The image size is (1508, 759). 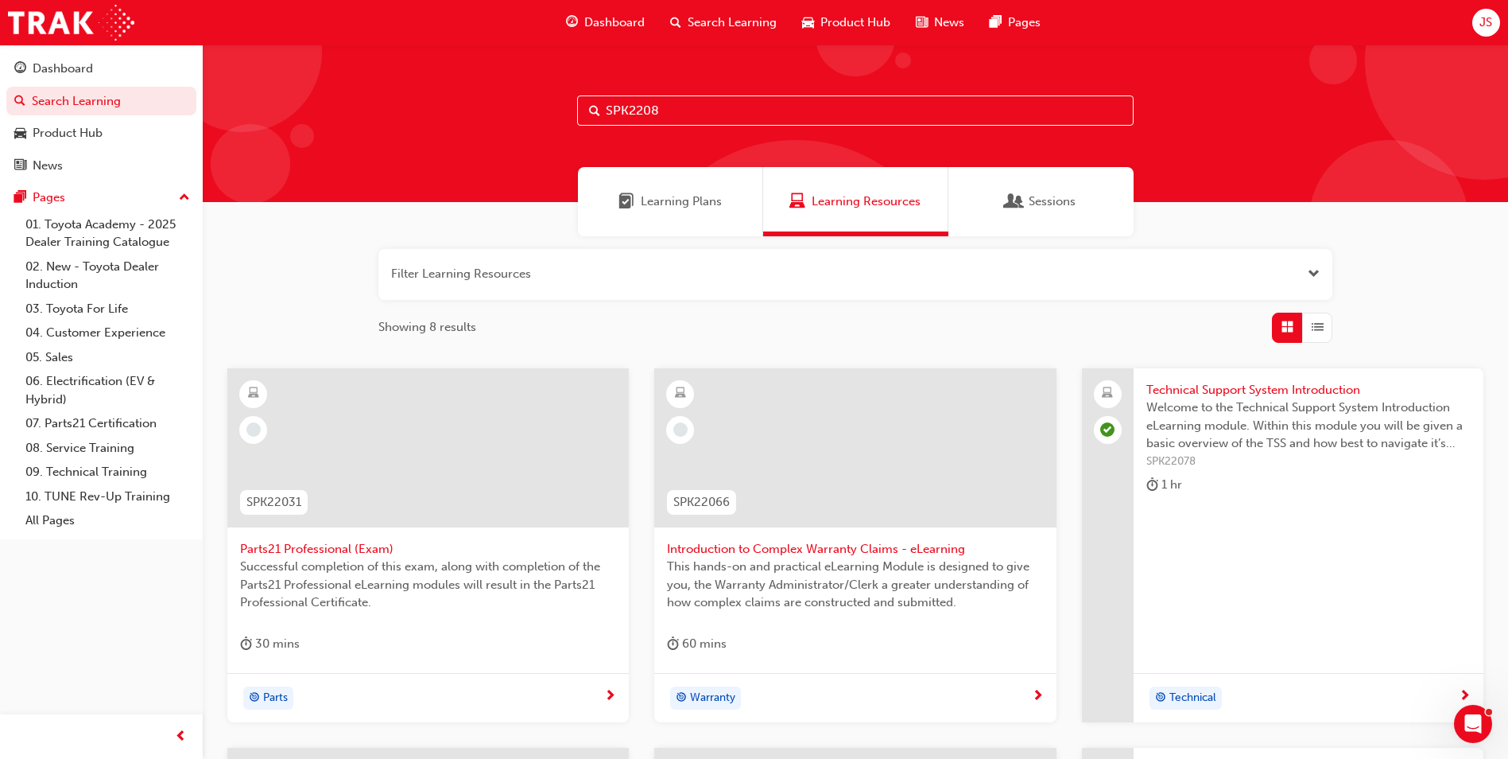 I want to click on span: up-icon, so click(x=184, y=198).